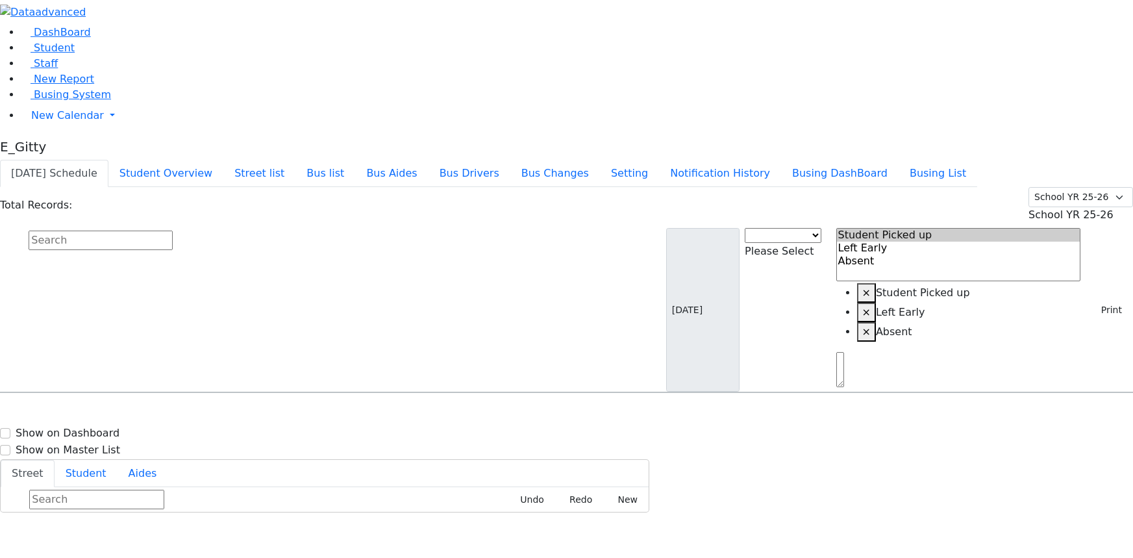 The width and height of the screenshot is (1133, 558). Describe the element at coordinates (900, 312) in the screenshot. I see `span: Left Early` at that location.